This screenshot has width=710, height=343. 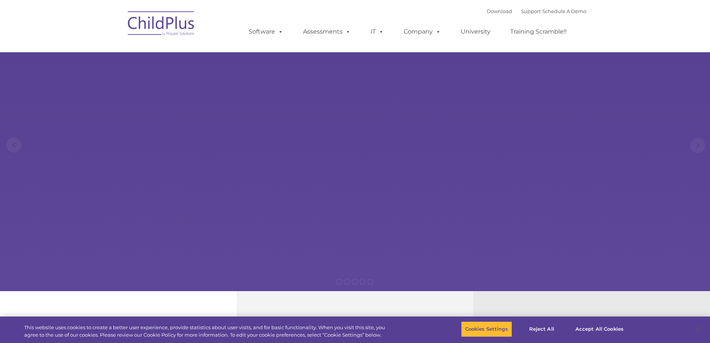 I want to click on a: Software, so click(x=266, y=32).